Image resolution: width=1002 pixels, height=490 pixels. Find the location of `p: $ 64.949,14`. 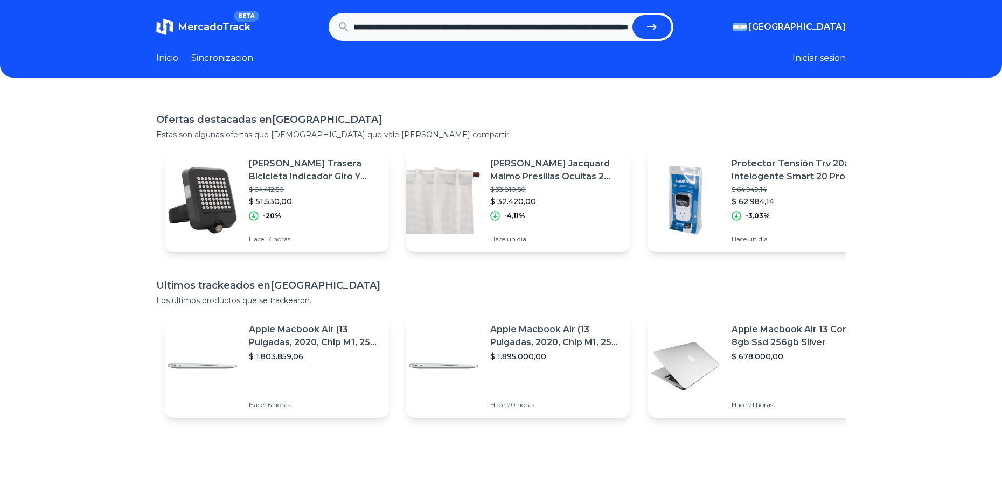

p: $ 64.949,14 is located at coordinates (797, 190).